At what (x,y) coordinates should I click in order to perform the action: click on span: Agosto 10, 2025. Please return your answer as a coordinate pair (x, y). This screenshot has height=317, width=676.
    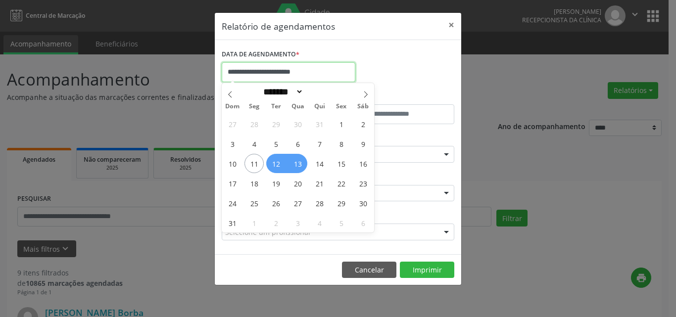
    Looking at the image, I should click on (232, 163).